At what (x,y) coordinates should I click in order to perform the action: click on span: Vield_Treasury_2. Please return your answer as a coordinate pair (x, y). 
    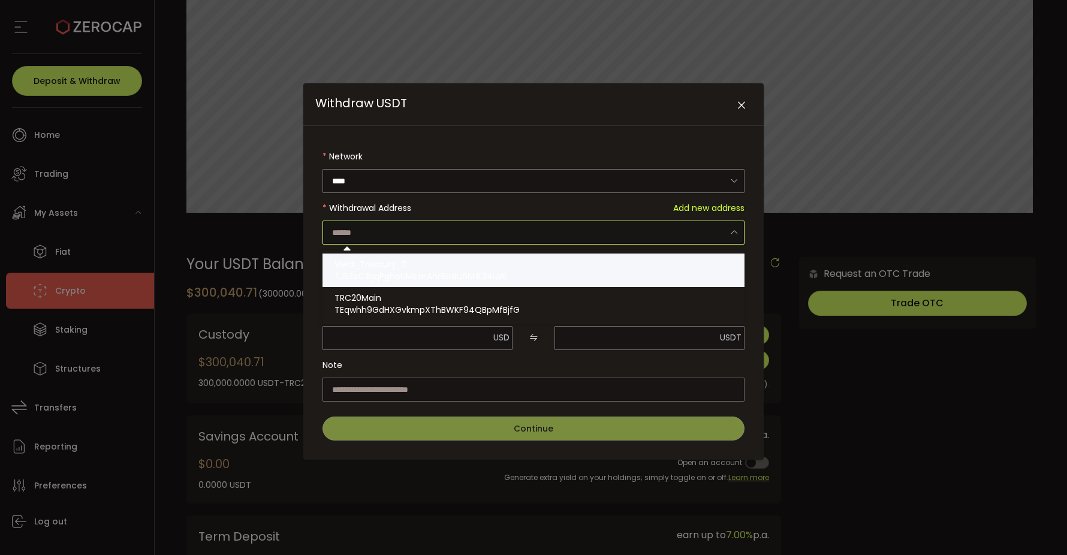
    Looking at the image, I should click on (370, 264).